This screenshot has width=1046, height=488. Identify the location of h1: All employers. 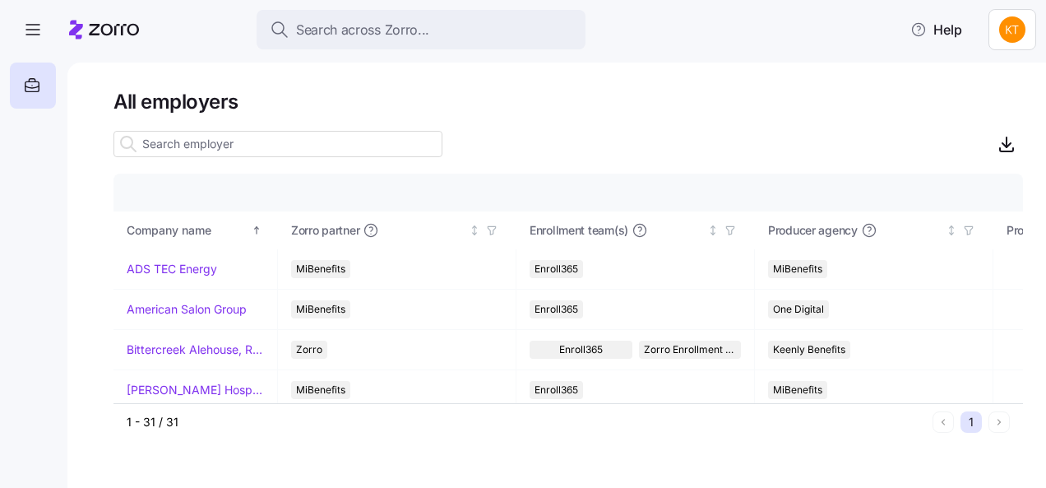
(568, 101).